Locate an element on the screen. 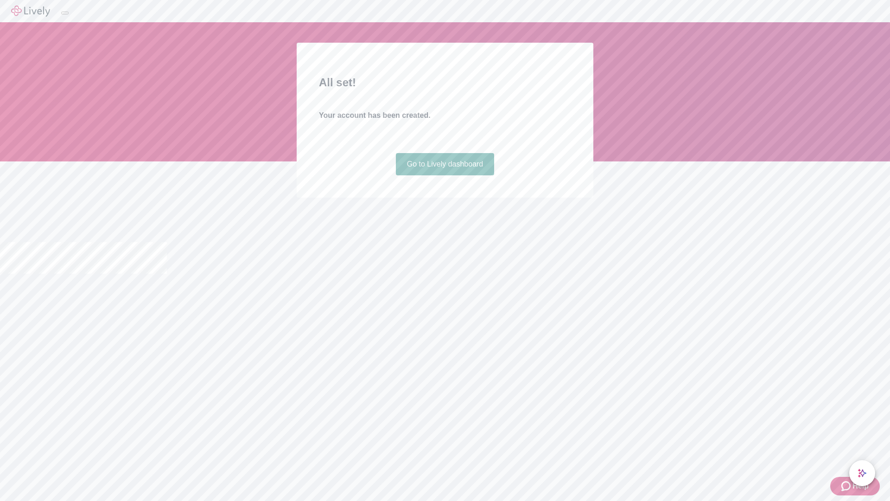 The height and width of the screenshot is (501, 890). svg: Zendesk support icon is located at coordinates (847, 486).